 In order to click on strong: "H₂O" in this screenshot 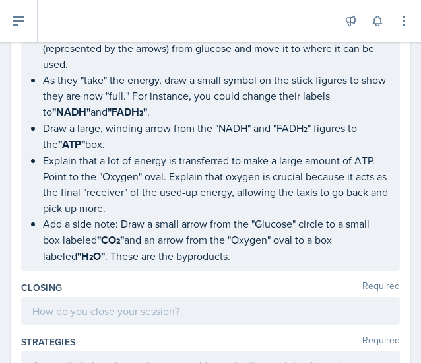, I will do `click(91, 256)`.